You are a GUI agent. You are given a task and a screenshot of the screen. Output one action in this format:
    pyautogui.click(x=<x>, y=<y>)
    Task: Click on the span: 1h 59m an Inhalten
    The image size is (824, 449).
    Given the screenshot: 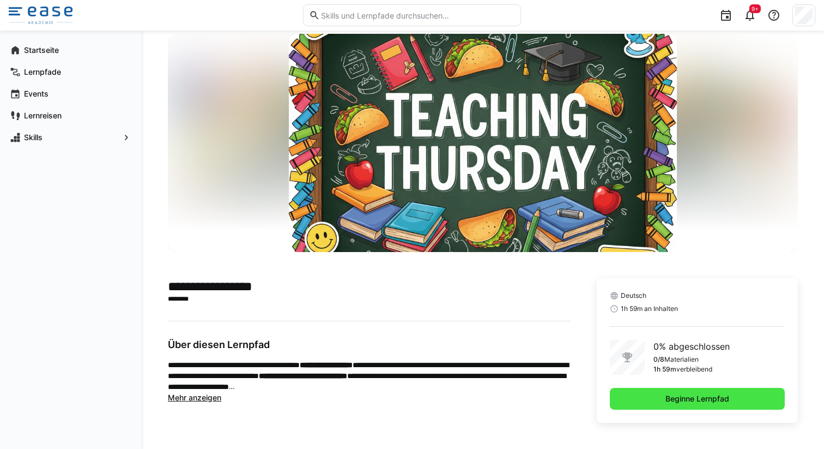 What is the action you would take?
    pyautogui.click(x=649, y=309)
    